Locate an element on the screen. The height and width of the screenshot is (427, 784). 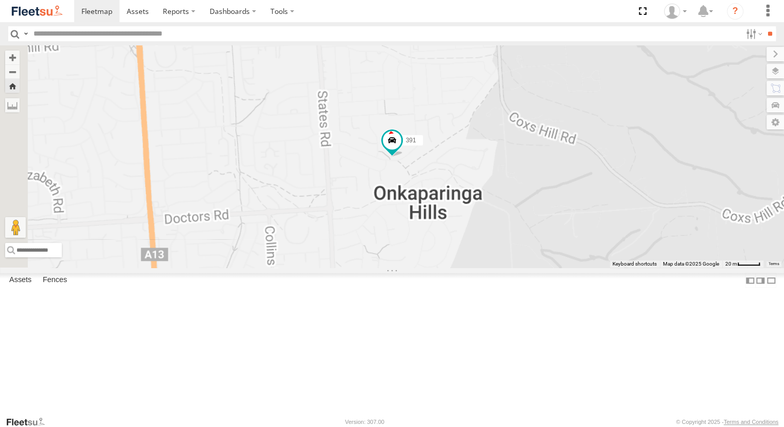
div: Version: 307.00 is located at coordinates (365, 422).